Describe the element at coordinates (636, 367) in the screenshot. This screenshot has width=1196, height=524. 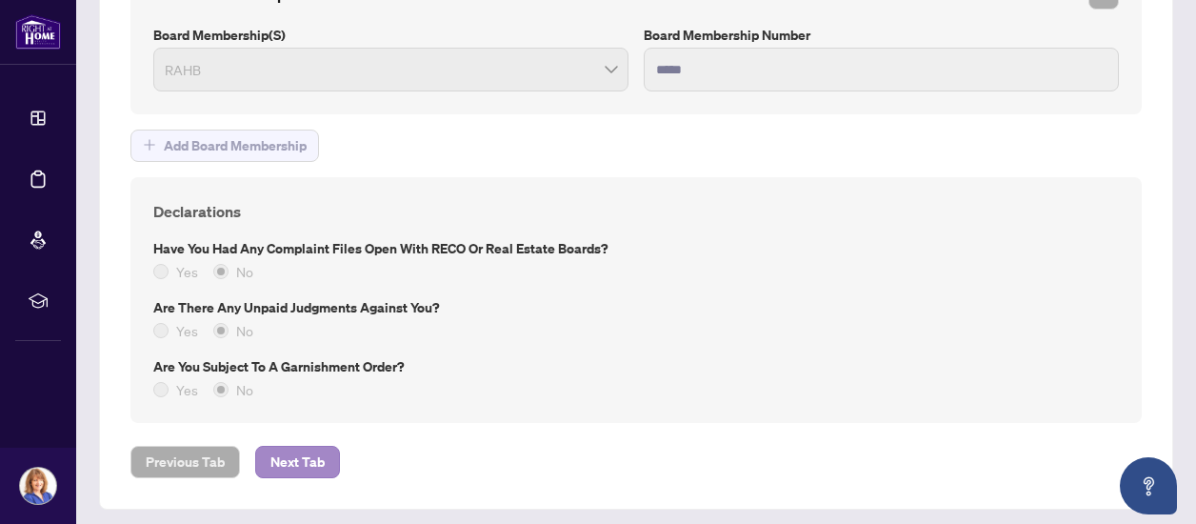
I see `label: Are you subject to a Garnishment Order?` at that location.